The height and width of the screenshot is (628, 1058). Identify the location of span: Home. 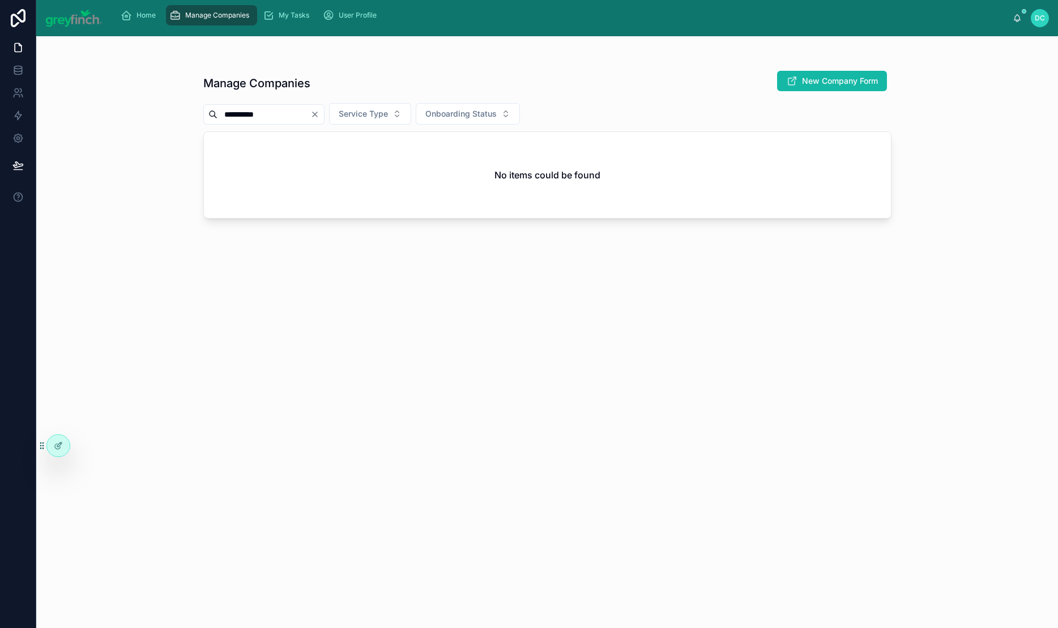
(146, 15).